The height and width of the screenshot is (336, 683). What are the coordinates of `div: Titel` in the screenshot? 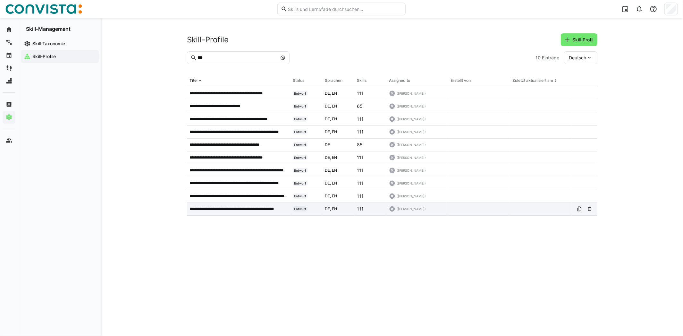 It's located at (193, 81).